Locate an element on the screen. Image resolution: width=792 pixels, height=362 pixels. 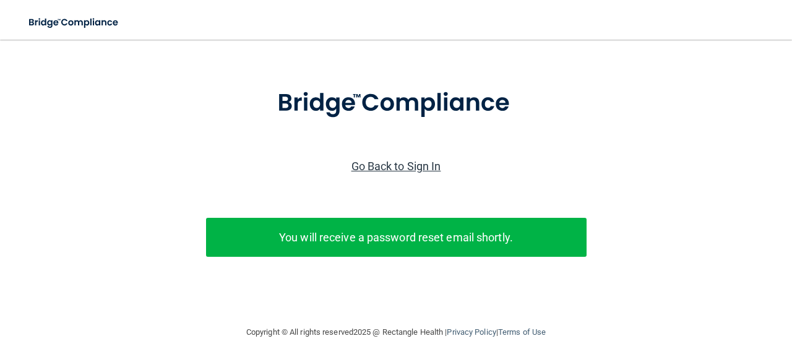
a: Privacy Policy is located at coordinates (471, 332).